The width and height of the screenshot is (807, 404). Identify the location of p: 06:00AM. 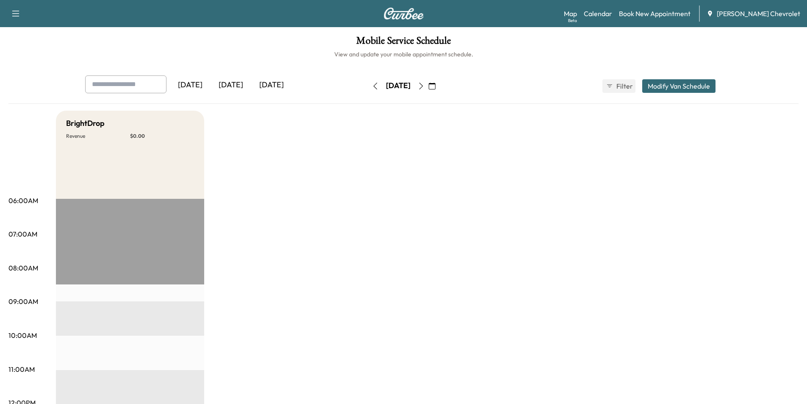
(23, 200).